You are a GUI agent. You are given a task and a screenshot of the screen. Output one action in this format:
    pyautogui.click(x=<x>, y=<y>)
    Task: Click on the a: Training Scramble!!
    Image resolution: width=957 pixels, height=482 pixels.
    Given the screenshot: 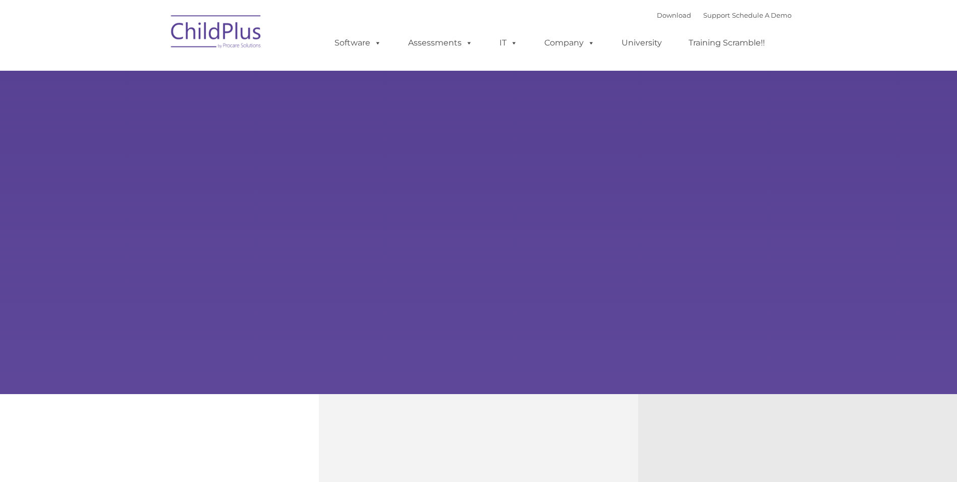 What is the action you would take?
    pyautogui.click(x=727, y=43)
    